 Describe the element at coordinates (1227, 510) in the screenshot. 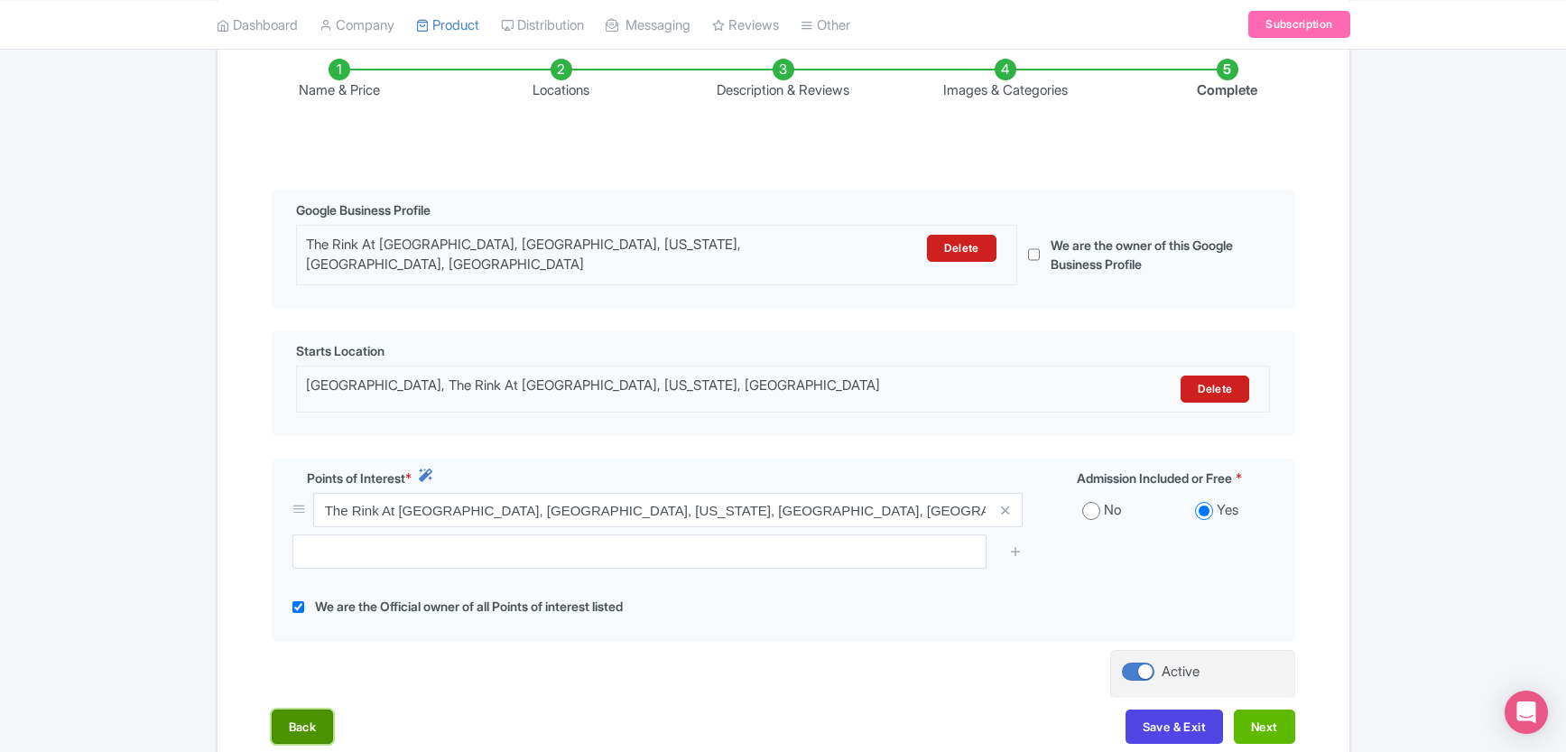

I see `label: Yes` at that location.